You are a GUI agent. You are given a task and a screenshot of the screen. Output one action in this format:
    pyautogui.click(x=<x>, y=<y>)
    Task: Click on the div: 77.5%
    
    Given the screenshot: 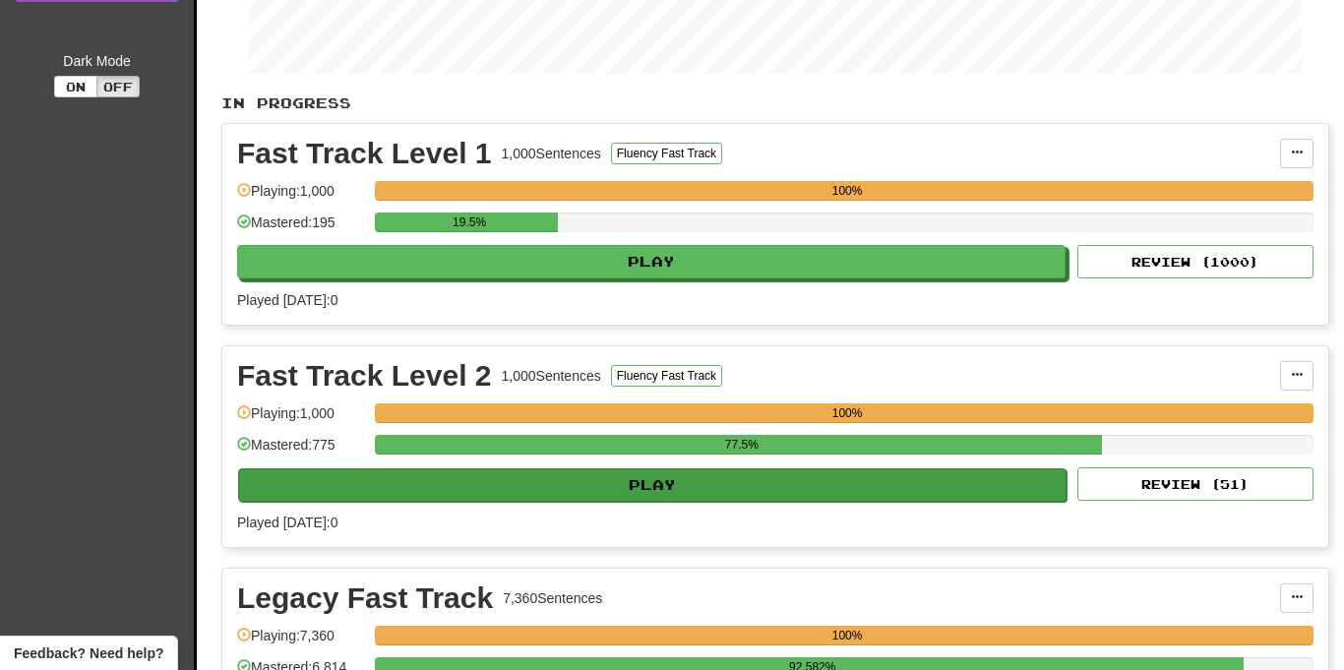 What is the action you would take?
    pyautogui.click(x=741, y=445)
    